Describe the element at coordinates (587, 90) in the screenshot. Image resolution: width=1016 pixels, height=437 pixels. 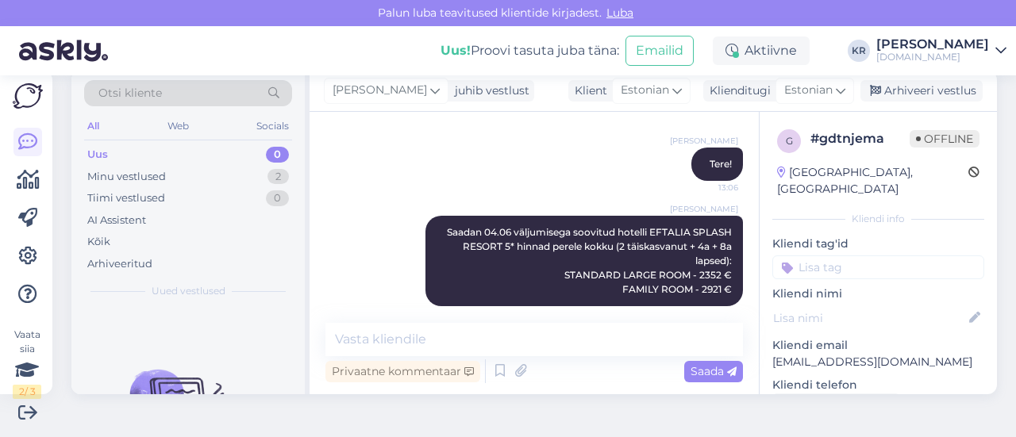
I see `div: Klient` at that location.